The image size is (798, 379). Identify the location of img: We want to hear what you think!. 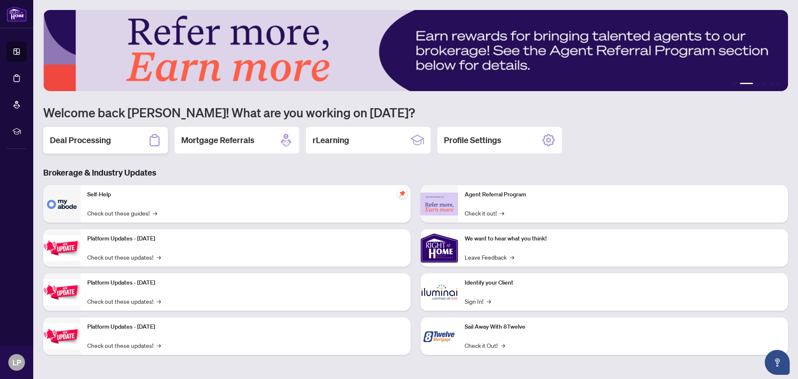
(439, 248).